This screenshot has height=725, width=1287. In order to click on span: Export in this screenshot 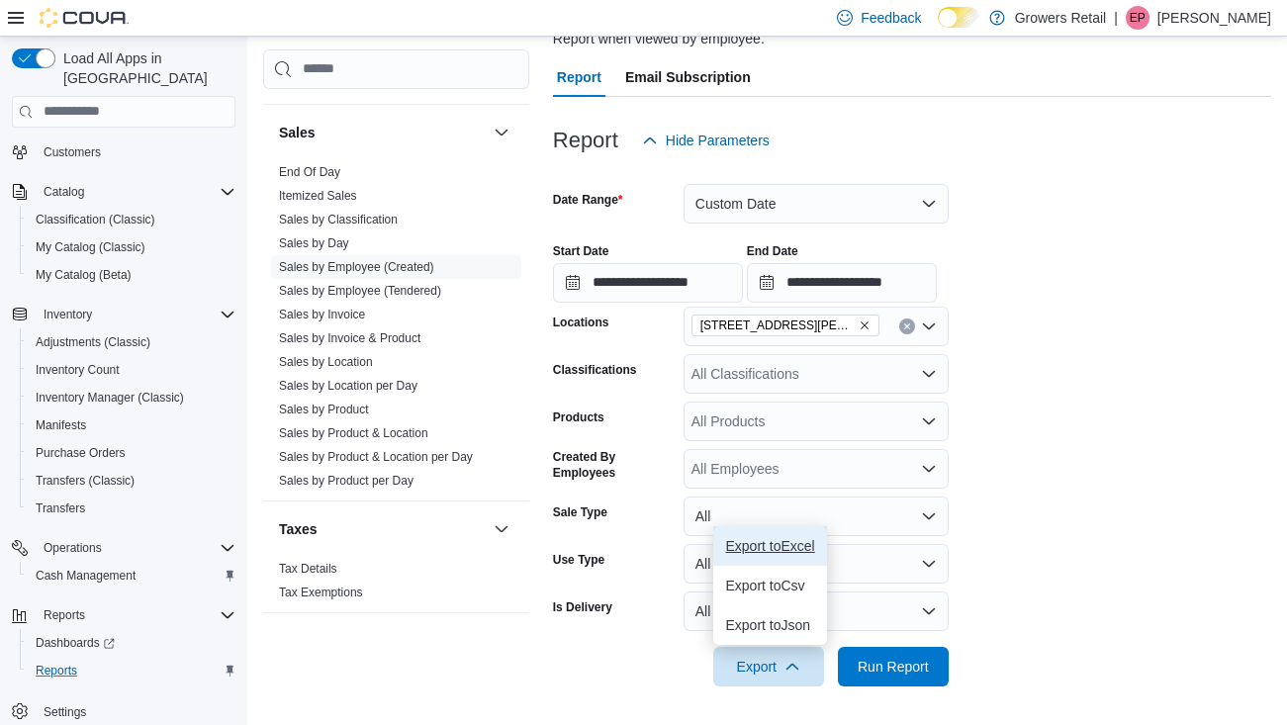, I will do `click(768, 667)`.